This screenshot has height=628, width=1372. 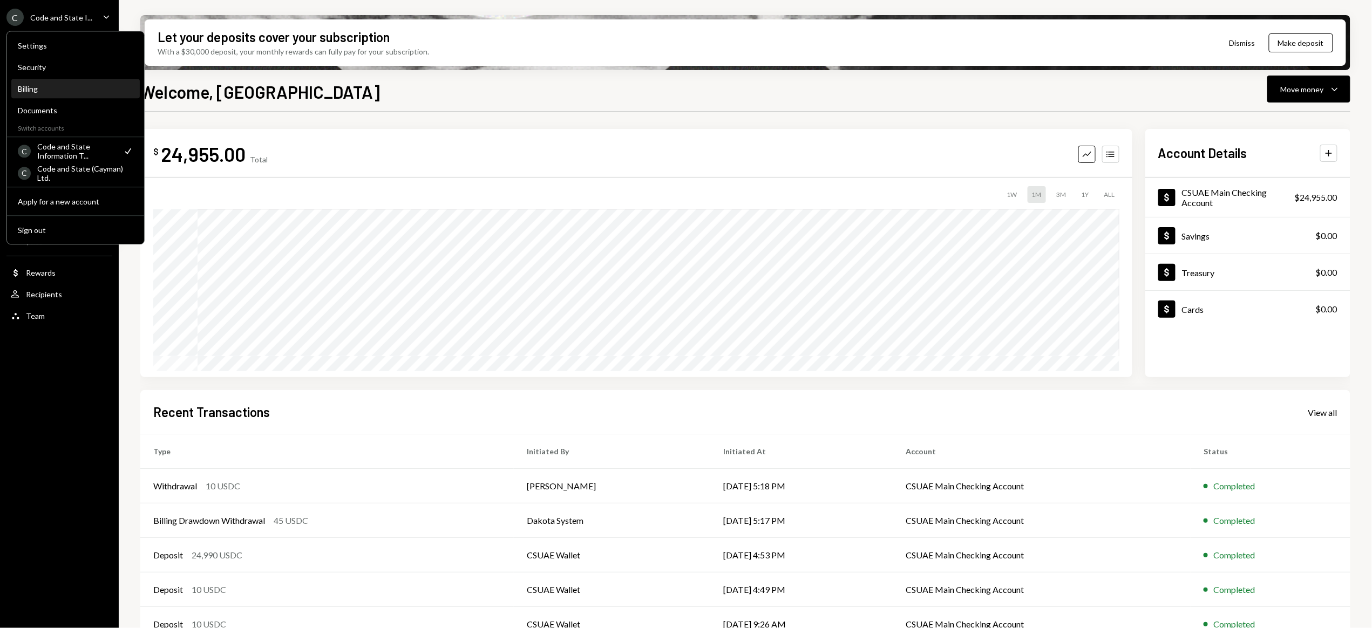 I want to click on div: Savings, so click(x=1196, y=236).